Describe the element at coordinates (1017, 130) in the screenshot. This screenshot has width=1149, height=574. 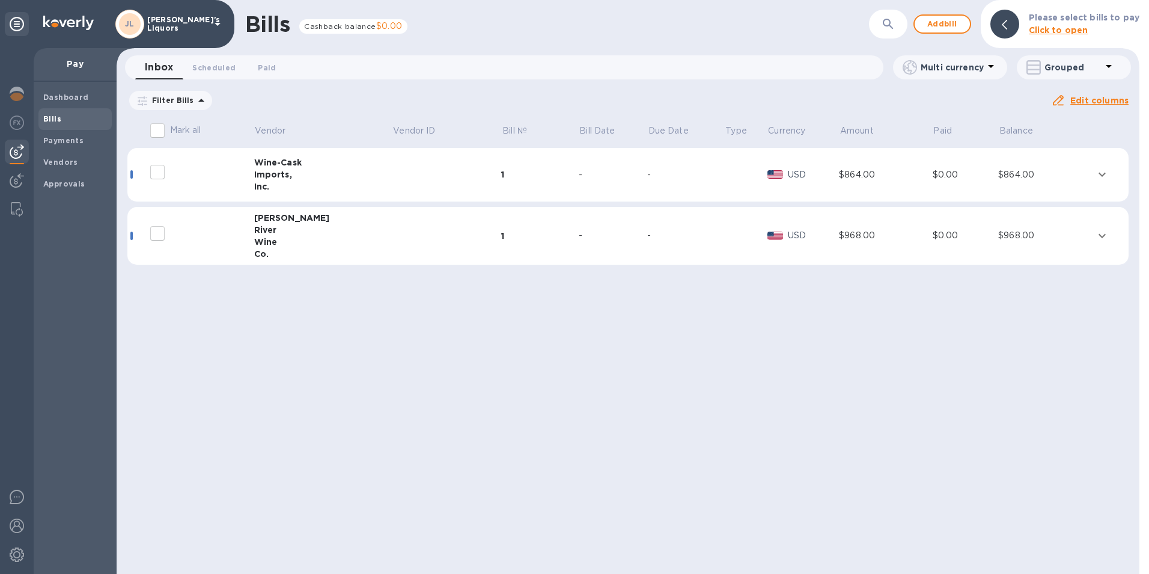
I see `p: Balance` at that location.